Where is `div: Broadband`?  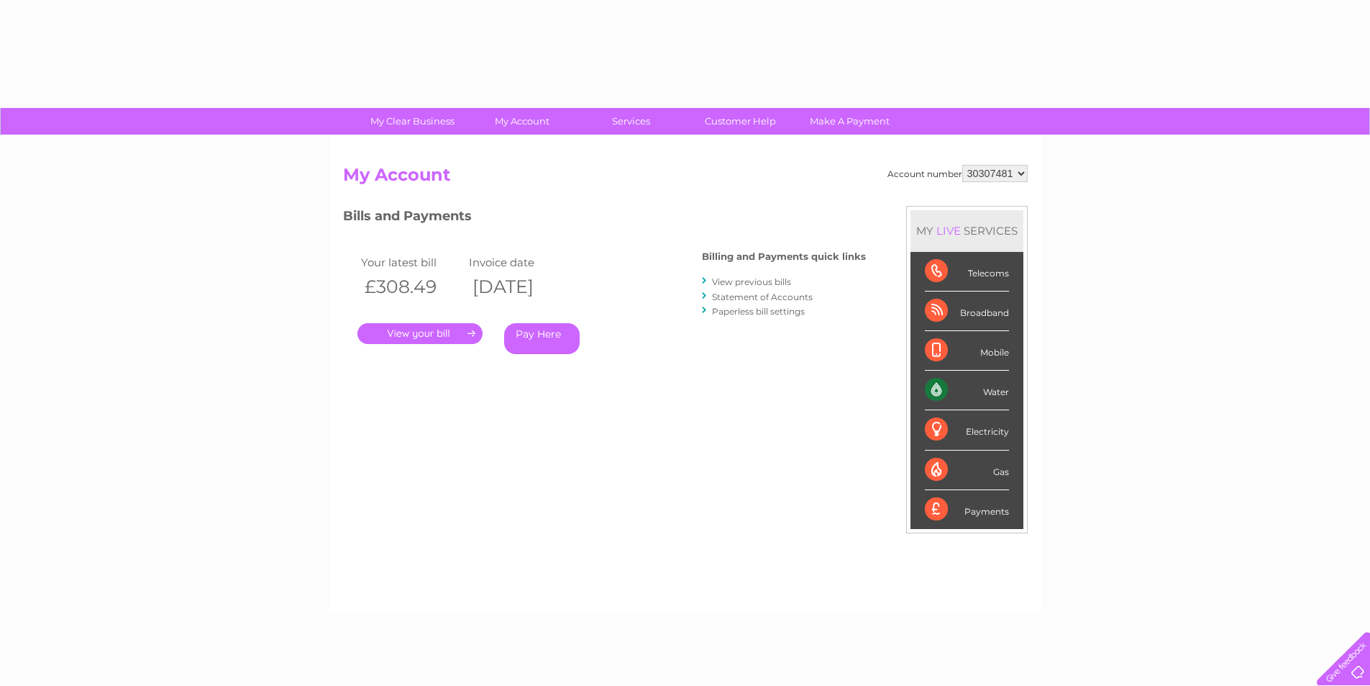 div: Broadband is located at coordinates (967, 311).